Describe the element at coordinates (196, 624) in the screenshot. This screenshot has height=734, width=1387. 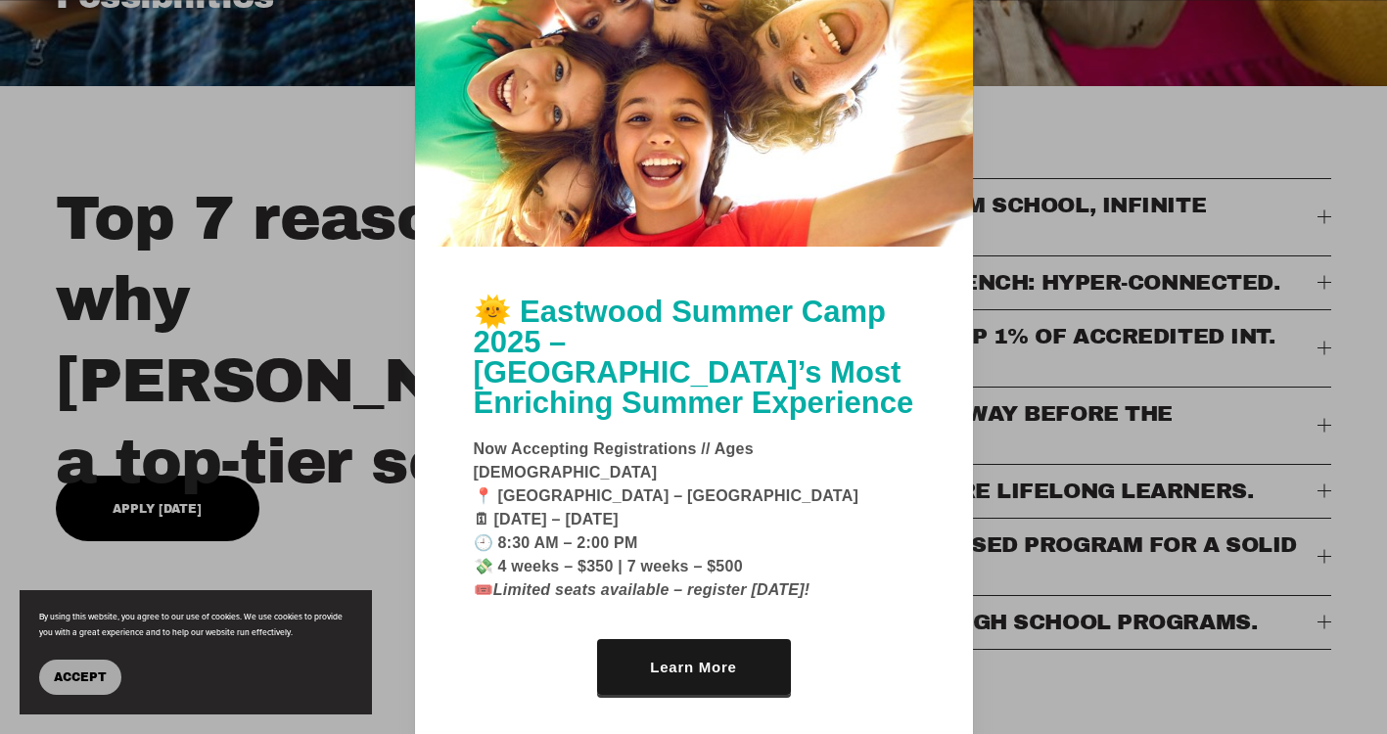
I see `p: By using this website, you agree to our use of cookies. We use cookies to provide you with a grea...` at that location.